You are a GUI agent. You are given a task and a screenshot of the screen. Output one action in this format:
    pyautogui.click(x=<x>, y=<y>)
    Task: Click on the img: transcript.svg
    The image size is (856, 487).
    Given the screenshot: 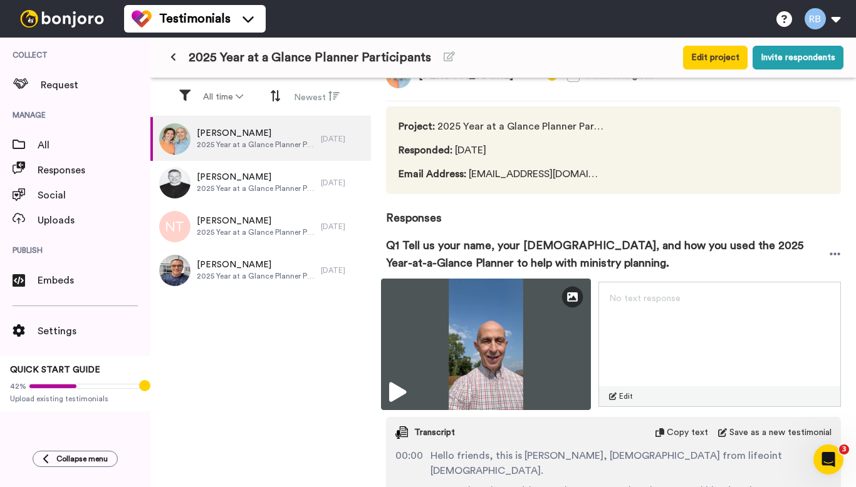 What is the action you would take?
    pyautogui.click(x=402, y=433)
    